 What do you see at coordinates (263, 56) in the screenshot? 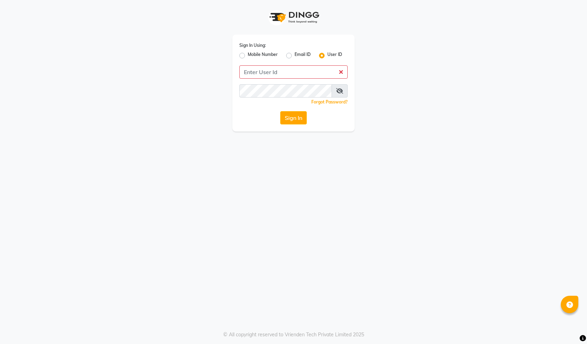
I see `label: Mobile Number` at bounding box center [263, 56].